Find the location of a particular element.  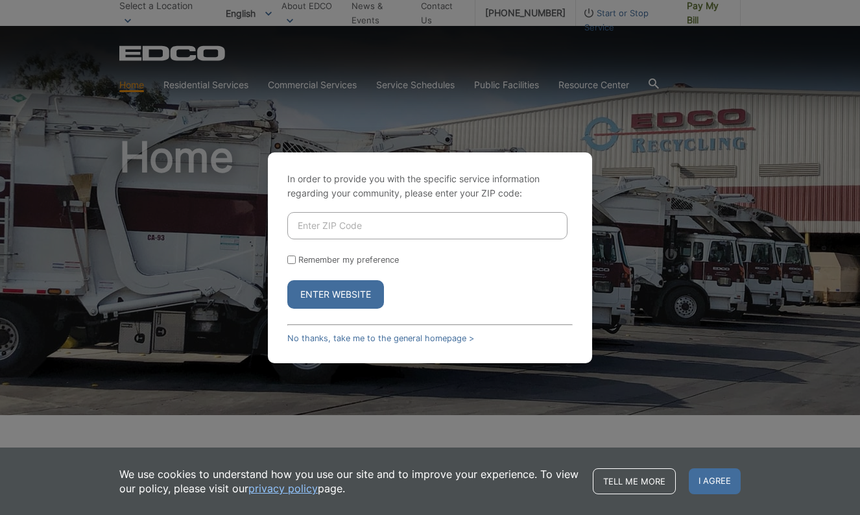

label: Remember my preference is located at coordinates (348, 259).